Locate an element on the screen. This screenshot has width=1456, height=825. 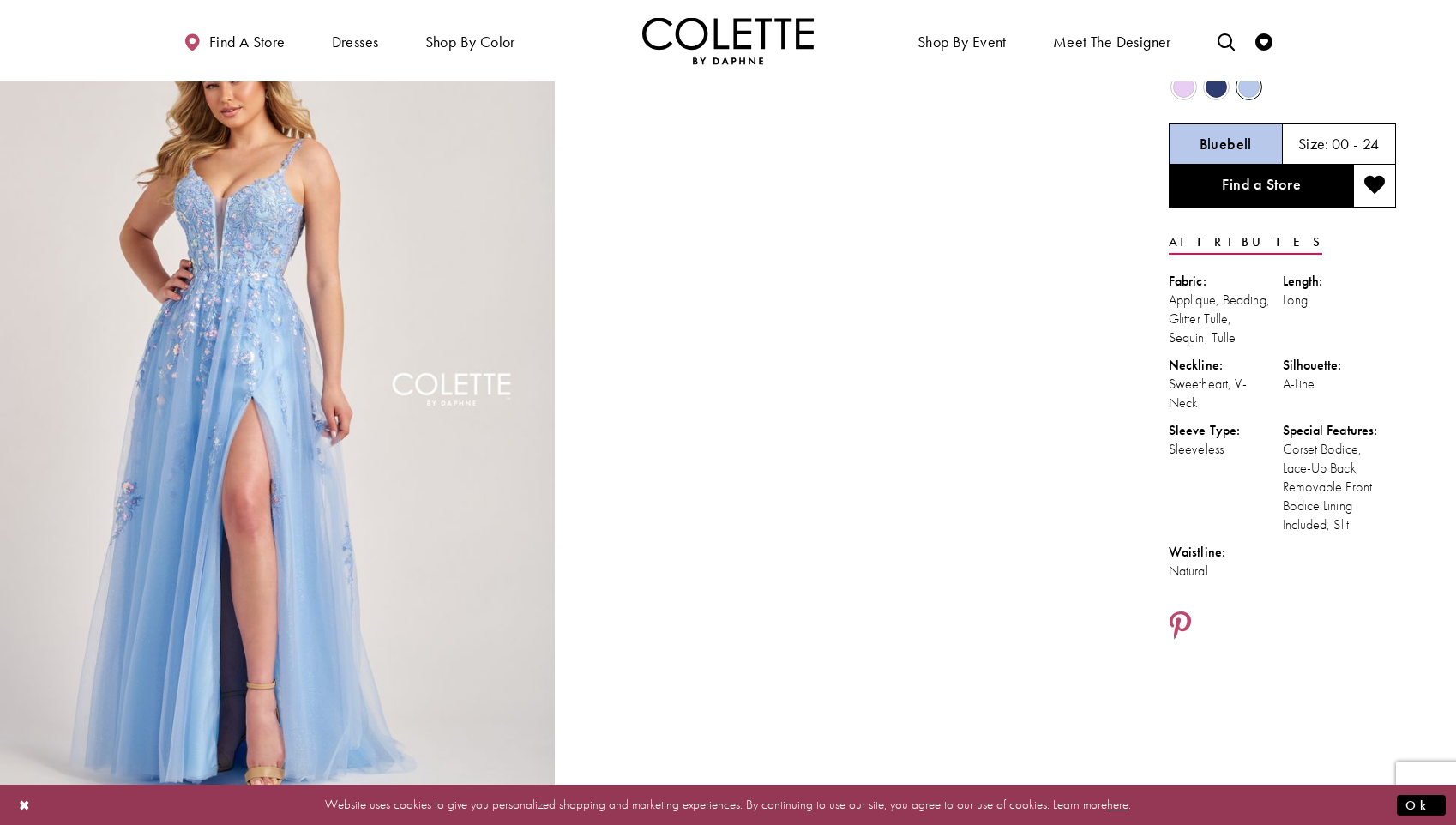
button: Close Dialog is located at coordinates (25, 805).